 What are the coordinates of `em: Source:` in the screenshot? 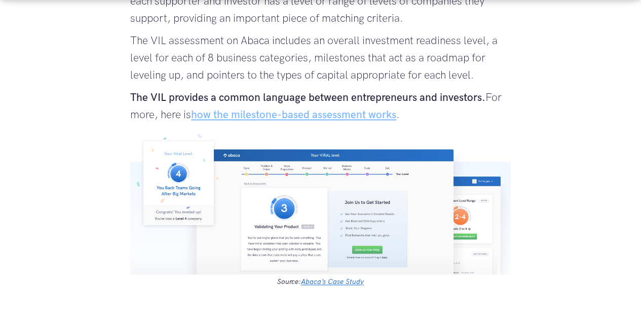 It's located at (289, 281).